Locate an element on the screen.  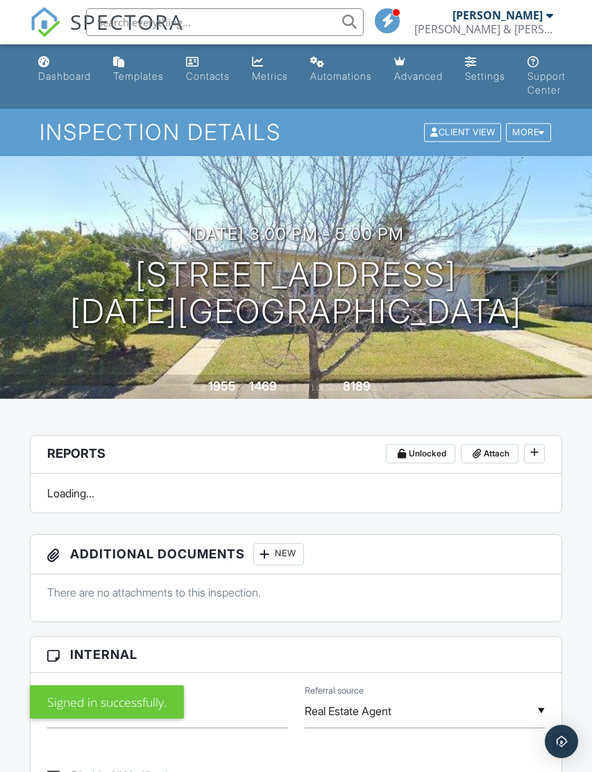
p: There are no attachments to this inspection. is located at coordinates (296, 593).